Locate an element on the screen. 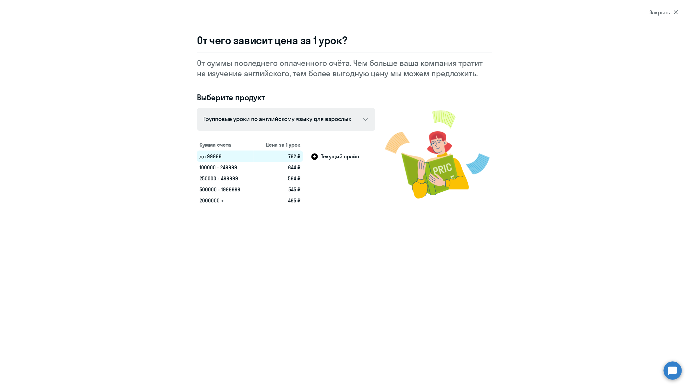 Image resolution: width=689 pixels, height=387 pixels. img: modal-image.png is located at coordinates (439, 154).